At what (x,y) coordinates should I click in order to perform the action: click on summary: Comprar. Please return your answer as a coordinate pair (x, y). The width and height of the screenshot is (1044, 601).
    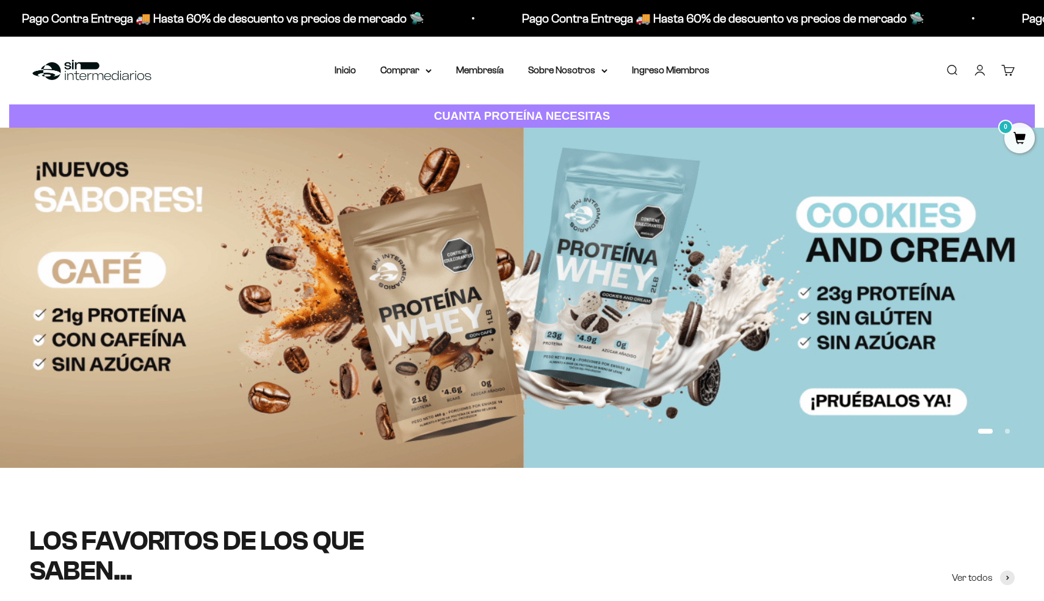
    Looking at the image, I should click on (406, 70).